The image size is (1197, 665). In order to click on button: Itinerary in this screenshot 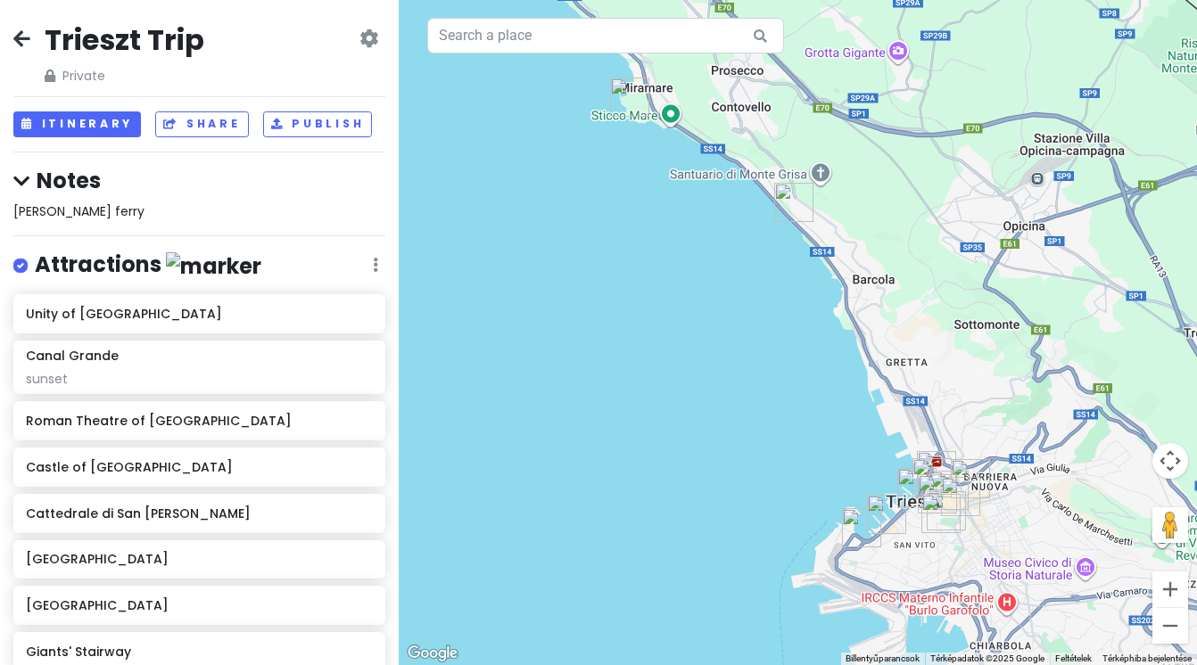, I will do `click(77, 124)`.